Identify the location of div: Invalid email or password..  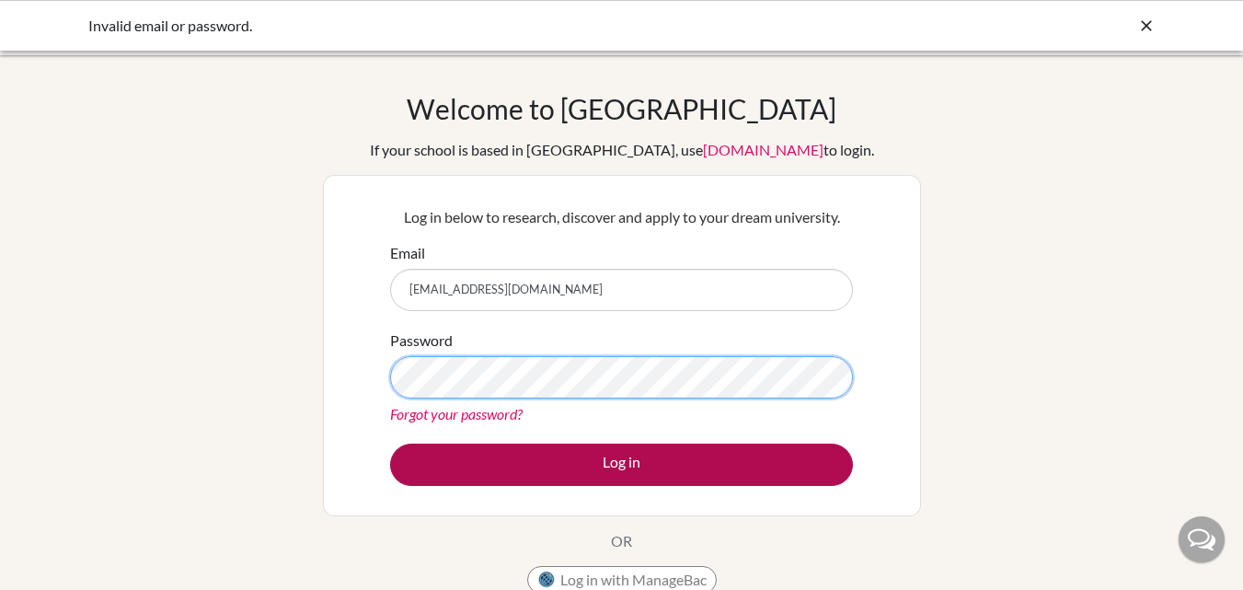
(484, 26).